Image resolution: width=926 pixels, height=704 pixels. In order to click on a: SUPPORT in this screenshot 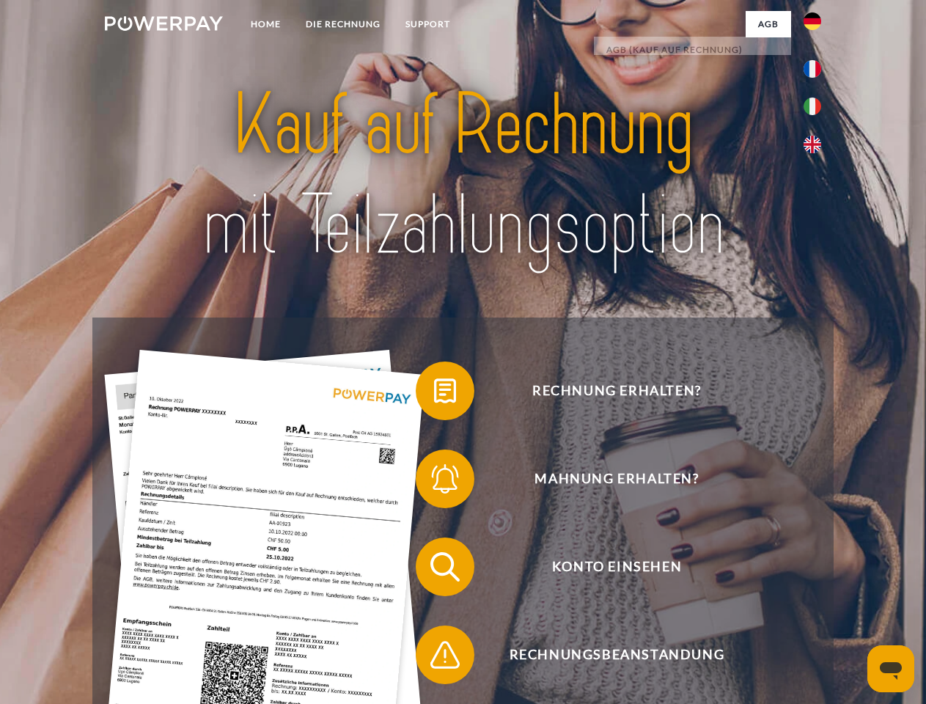, I will do `click(427, 24)`.